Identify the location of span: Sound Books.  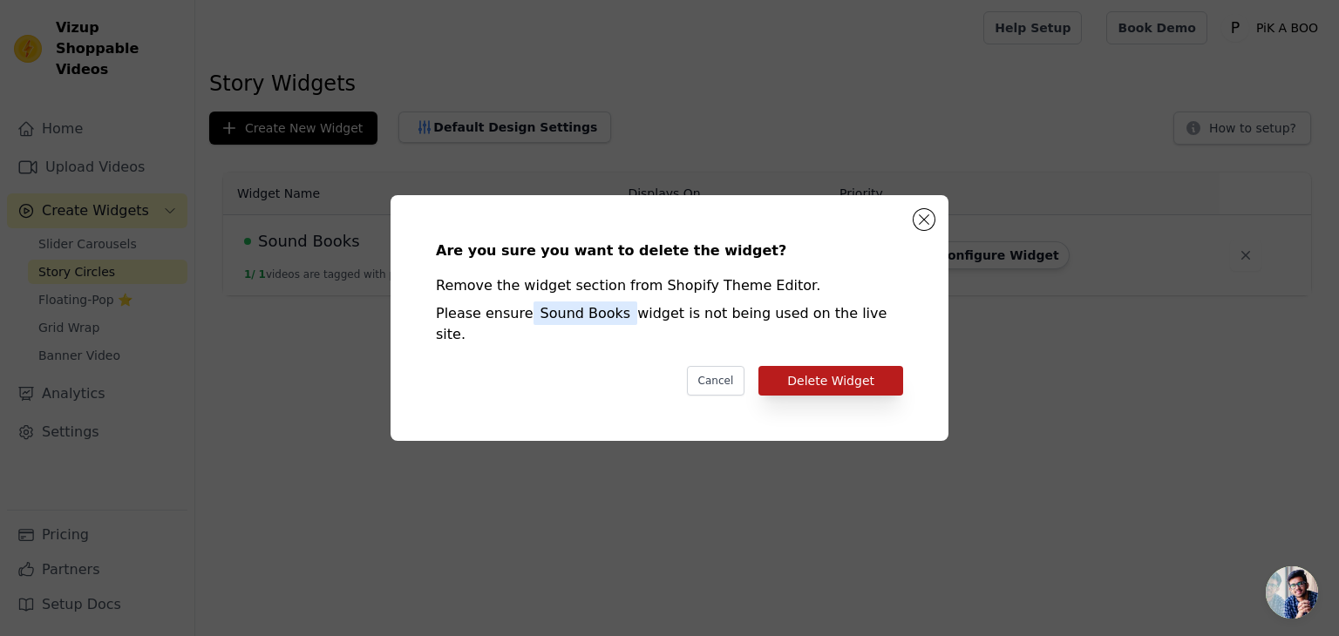
(586, 313).